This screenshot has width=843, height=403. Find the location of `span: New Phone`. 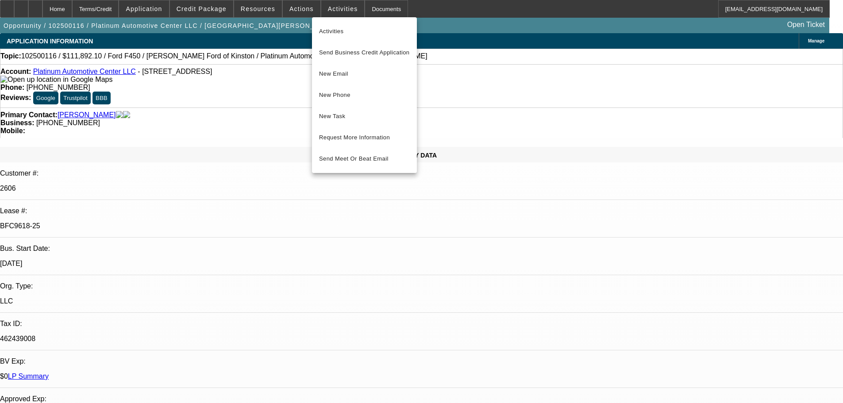

span: New Phone is located at coordinates (364, 95).